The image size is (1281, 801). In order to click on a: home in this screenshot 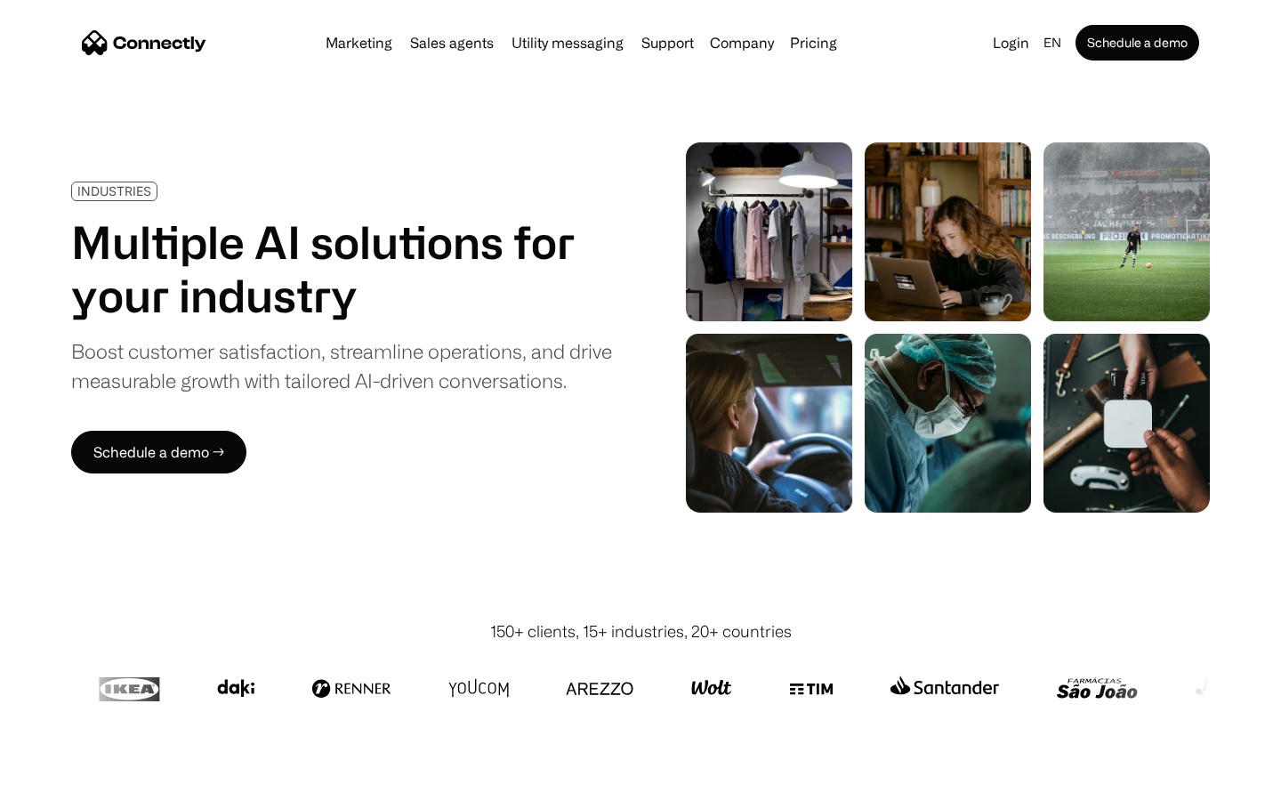, I will do `click(144, 43)`.